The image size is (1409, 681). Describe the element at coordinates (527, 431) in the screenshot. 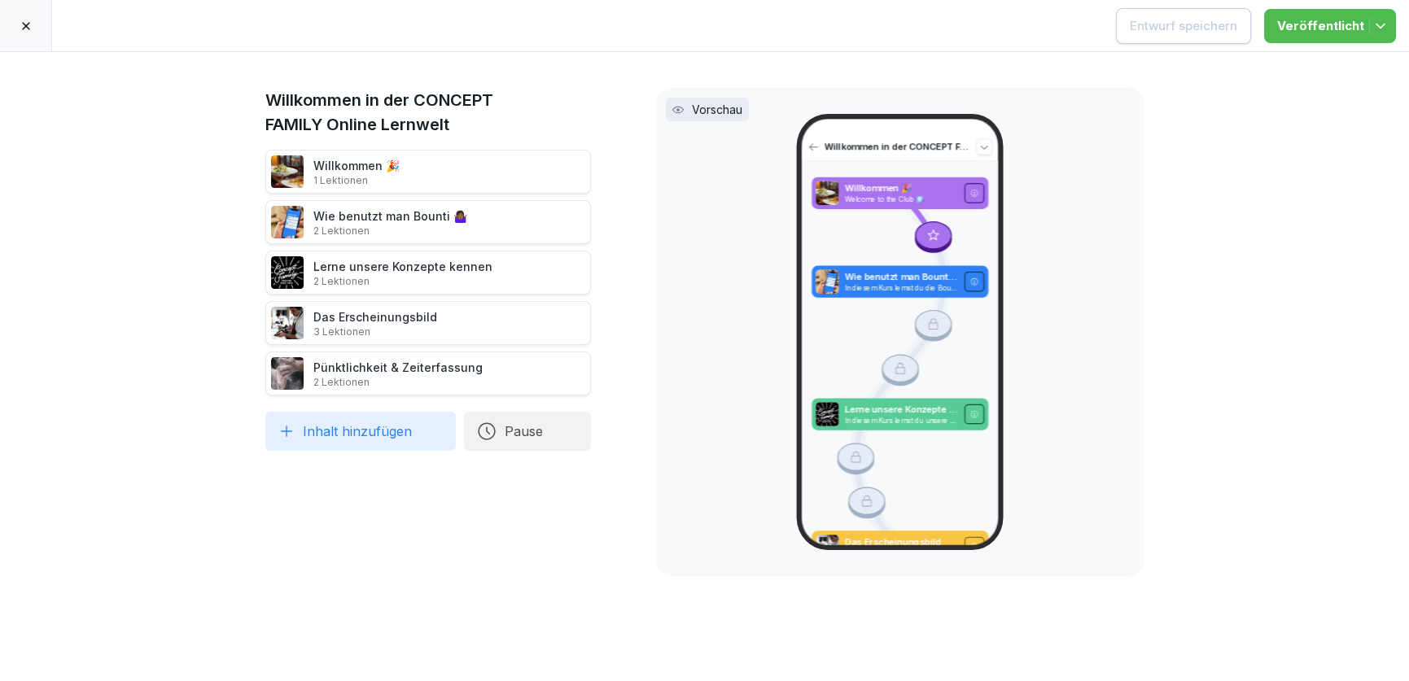

I see `button: Pause` at that location.